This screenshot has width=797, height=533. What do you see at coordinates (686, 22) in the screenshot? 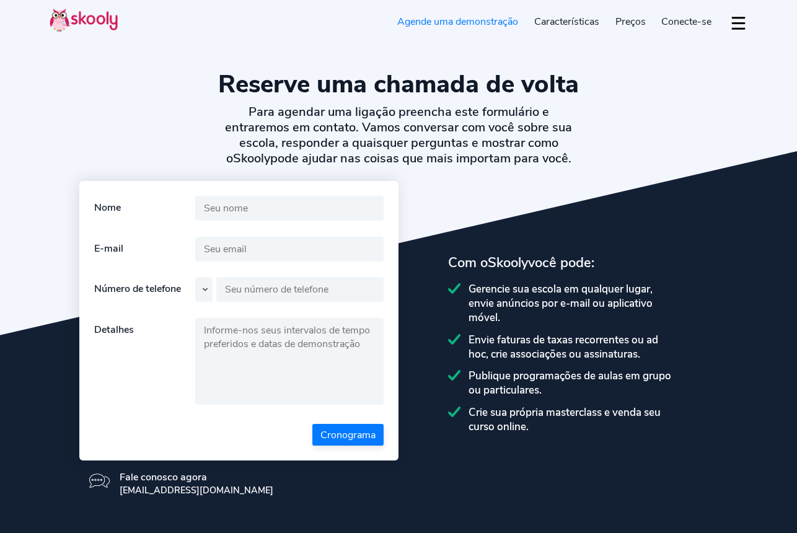
I see `a: Conecte-se` at bounding box center [686, 22].